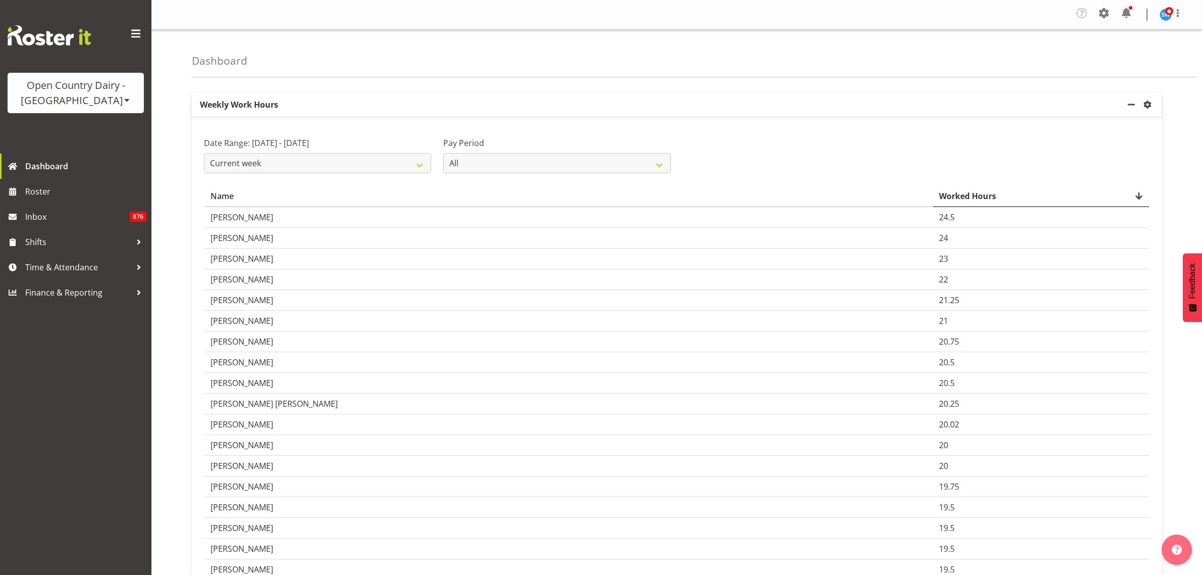  I want to click on span: Dashboard, so click(86, 166).